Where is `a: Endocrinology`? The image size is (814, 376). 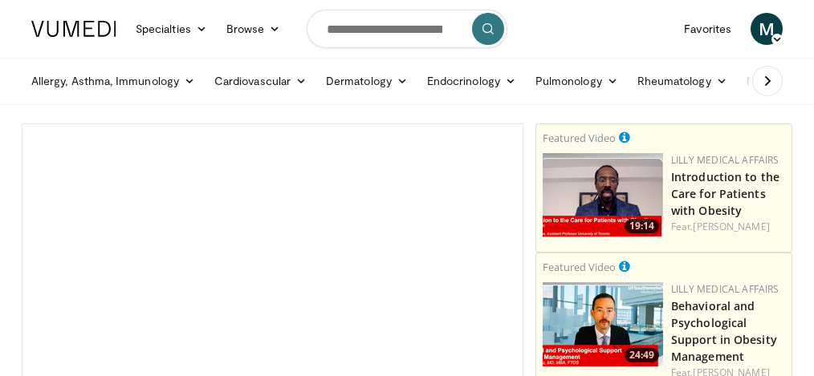 a: Endocrinology is located at coordinates (471, 81).